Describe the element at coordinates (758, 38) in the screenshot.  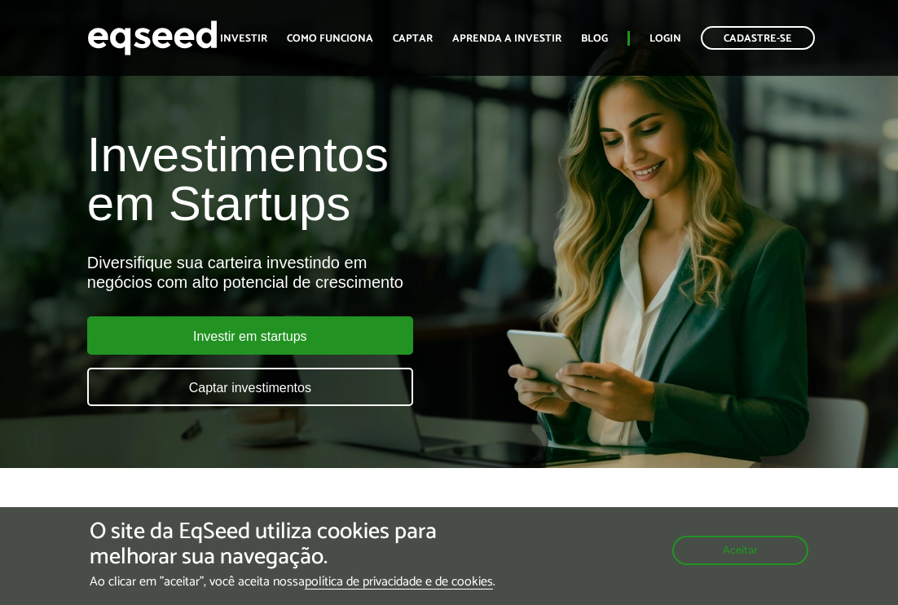
I see `a: Cadastre-se` at that location.